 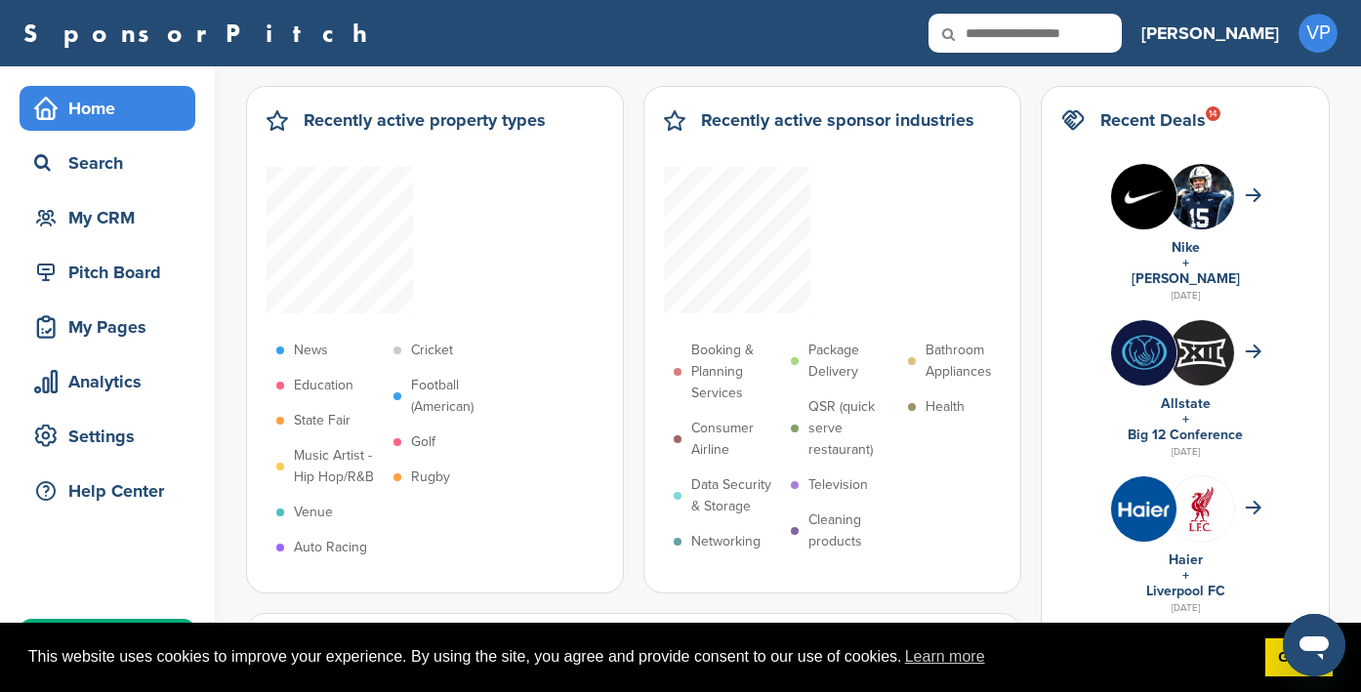 What do you see at coordinates (1143, 509) in the screenshot?
I see `img: Fh8myeok 400x400` at bounding box center [1143, 509].